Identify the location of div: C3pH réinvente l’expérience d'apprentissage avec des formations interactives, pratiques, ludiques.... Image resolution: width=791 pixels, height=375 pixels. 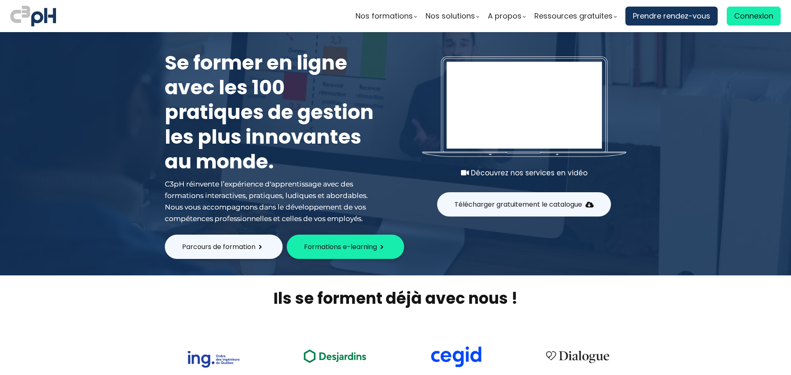
(272, 201).